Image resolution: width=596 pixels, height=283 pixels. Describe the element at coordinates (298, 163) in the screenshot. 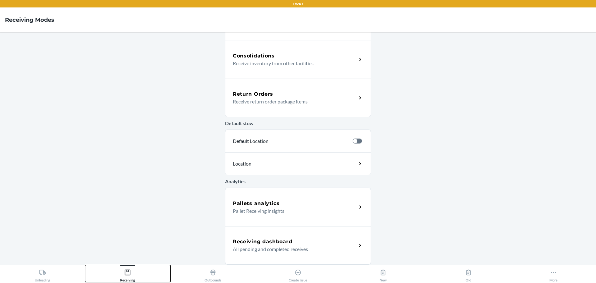

I see `a: Location` at that location.